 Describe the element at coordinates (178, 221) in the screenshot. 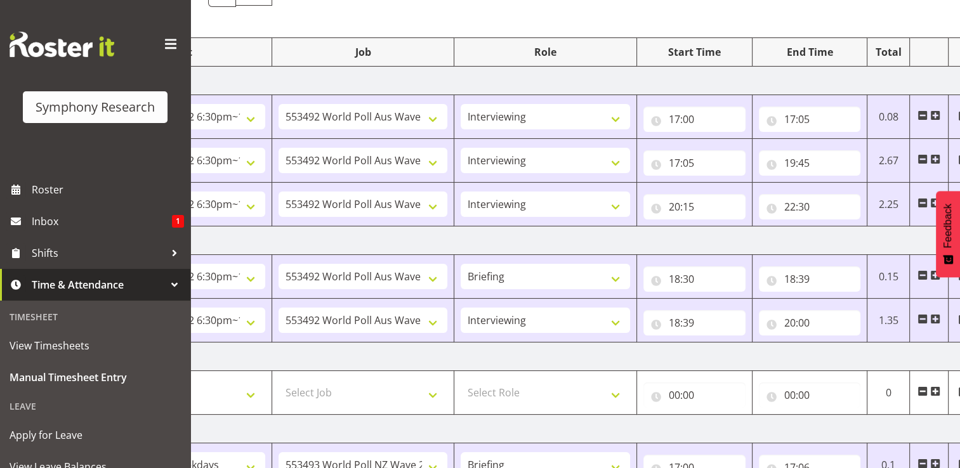

I see `span: 1` at that location.